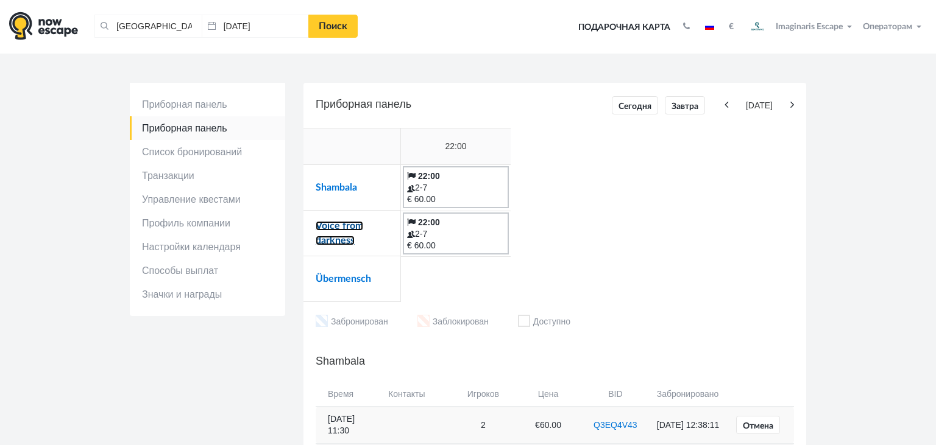 The image size is (936, 445). Describe the element at coordinates (554, 361) in the screenshot. I see `h5: Shambala` at that location.